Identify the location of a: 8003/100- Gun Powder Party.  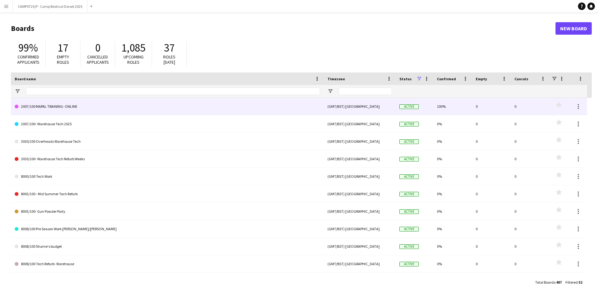
(167, 212).